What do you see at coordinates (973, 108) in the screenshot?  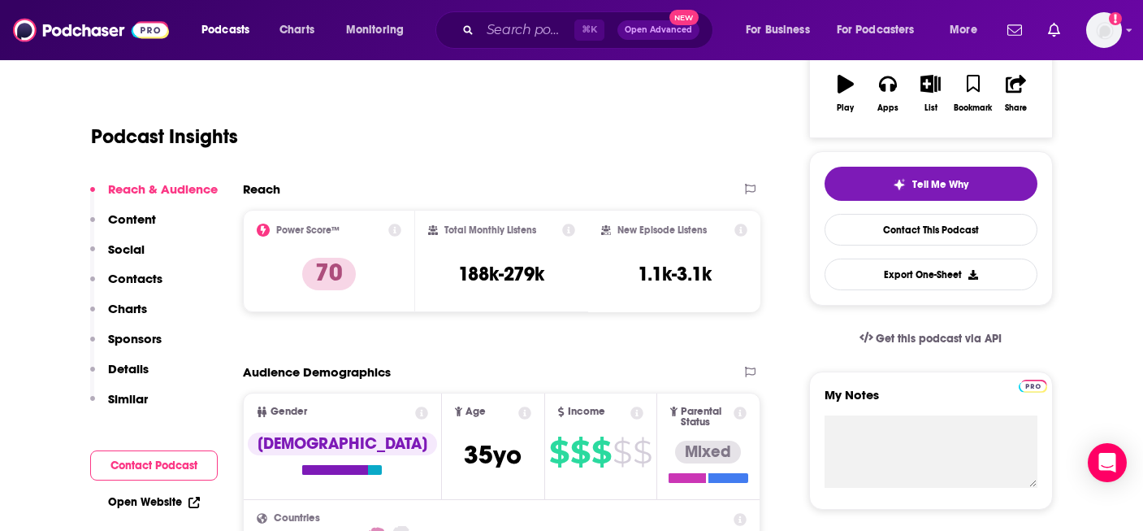 I see `div: Bookmark` at bounding box center [973, 108].